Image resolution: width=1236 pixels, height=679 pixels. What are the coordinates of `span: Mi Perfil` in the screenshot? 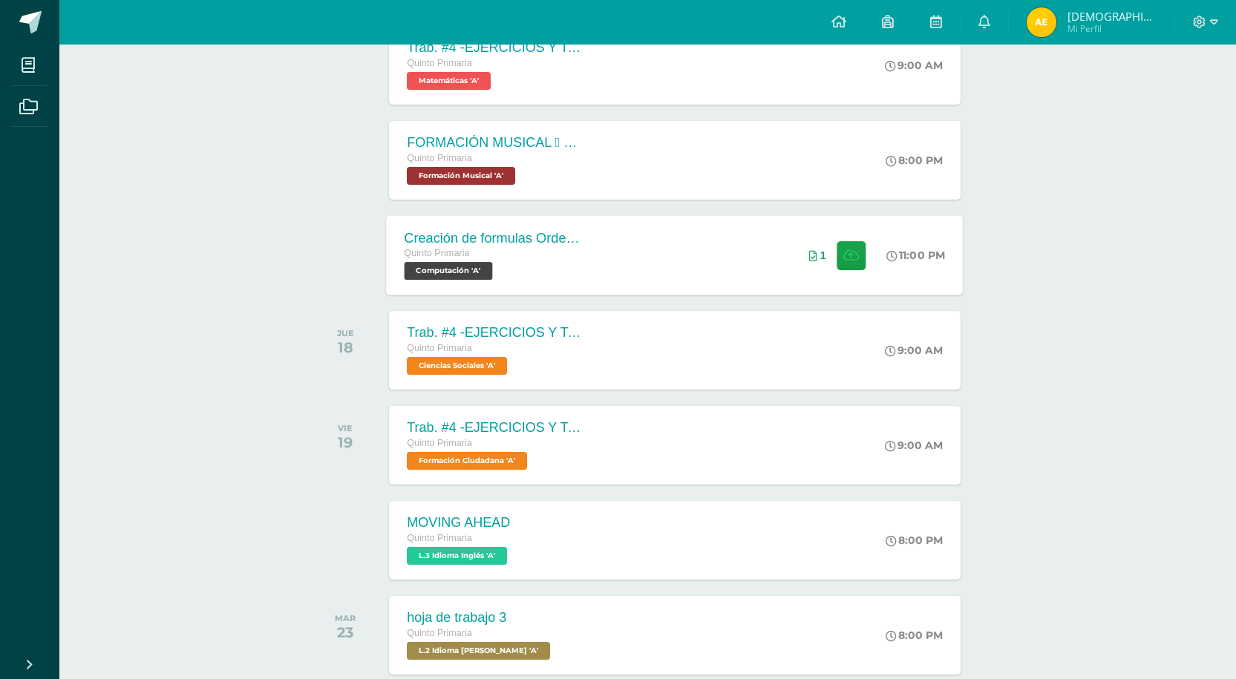 It's located at (1112, 28).